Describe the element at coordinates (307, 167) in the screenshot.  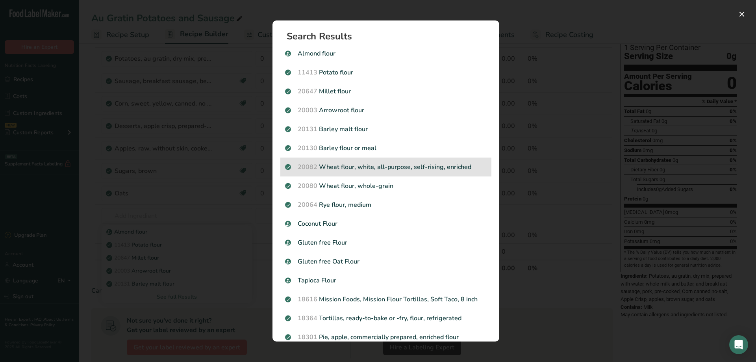
I see `span: 20082` at that location.